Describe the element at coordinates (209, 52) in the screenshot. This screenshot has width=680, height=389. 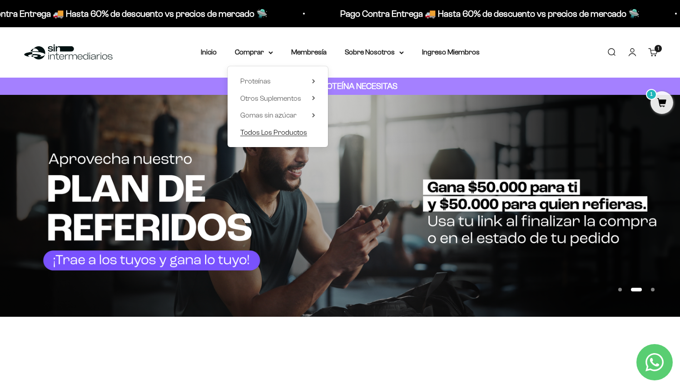
I see `a: Inicio` at that location.